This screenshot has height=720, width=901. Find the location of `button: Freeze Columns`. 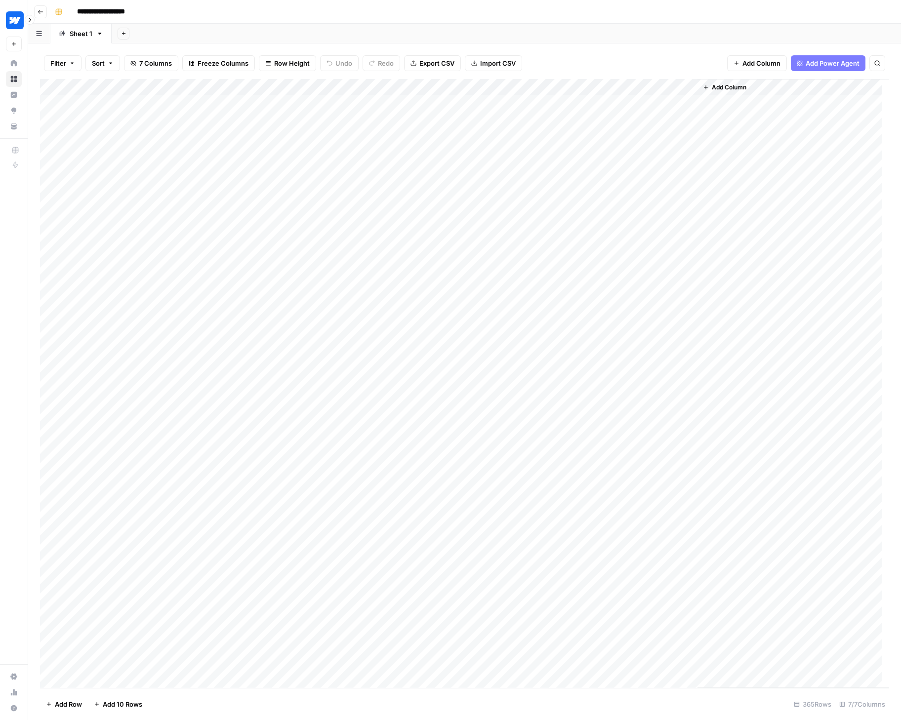

button: Freeze Columns is located at coordinates (218, 63).